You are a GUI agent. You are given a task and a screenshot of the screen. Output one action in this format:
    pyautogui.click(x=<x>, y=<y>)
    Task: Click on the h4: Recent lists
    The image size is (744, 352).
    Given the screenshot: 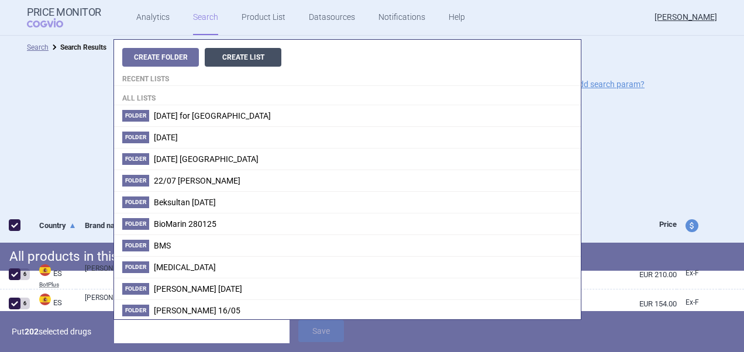 What is the action you would take?
    pyautogui.click(x=347, y=76)
    